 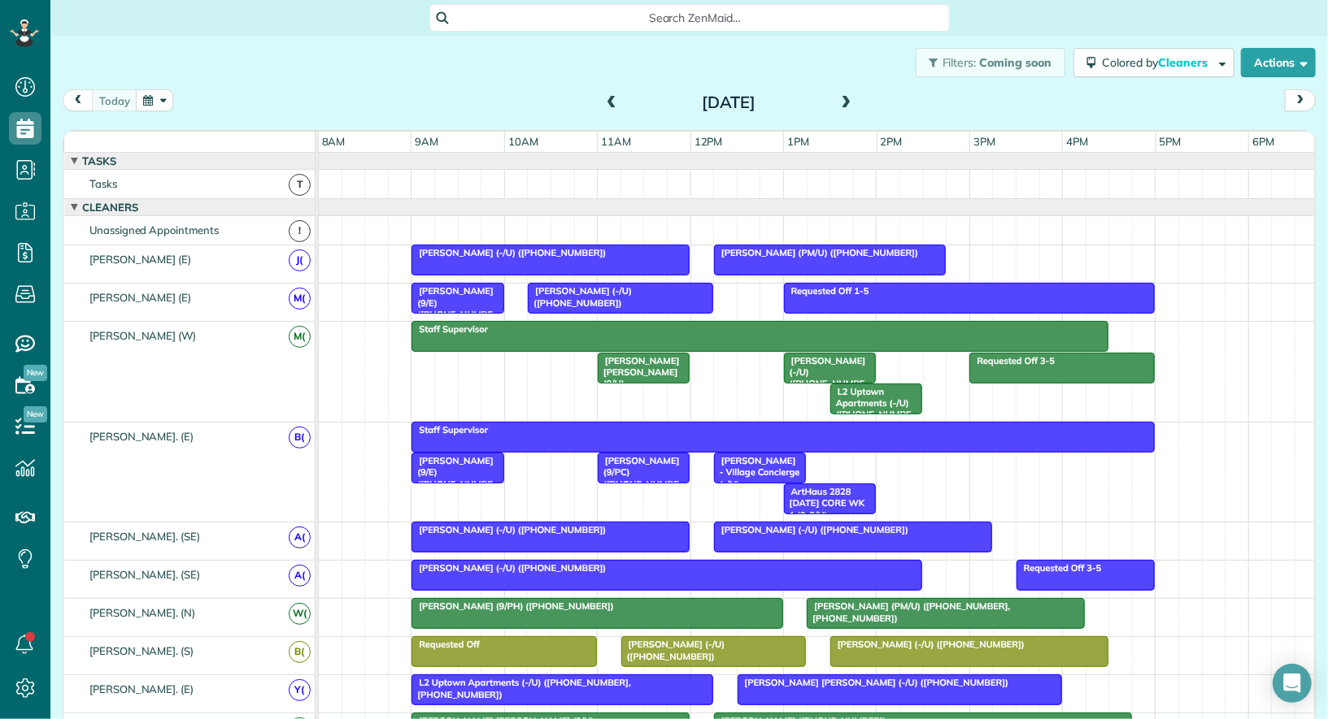 What do you see at coordinates (445, 645) in the screenshot?
I see `span: Requested Off` at bounding box center [445, 645].